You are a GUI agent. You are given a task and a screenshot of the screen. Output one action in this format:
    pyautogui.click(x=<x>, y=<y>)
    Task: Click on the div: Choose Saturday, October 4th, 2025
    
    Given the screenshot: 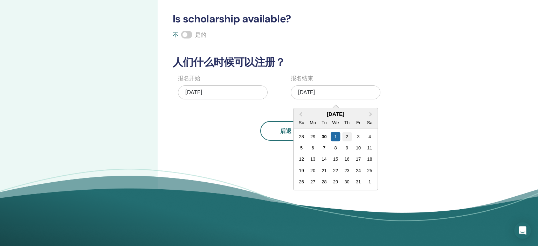 What is the action you would take?
    pyautogui.click(x=370, y=137)
    